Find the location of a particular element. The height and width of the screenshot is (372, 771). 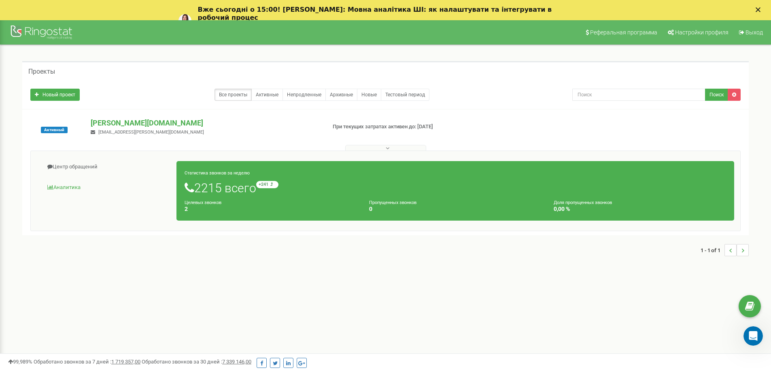

h5: Проекты is located at coordinates (42, 72).